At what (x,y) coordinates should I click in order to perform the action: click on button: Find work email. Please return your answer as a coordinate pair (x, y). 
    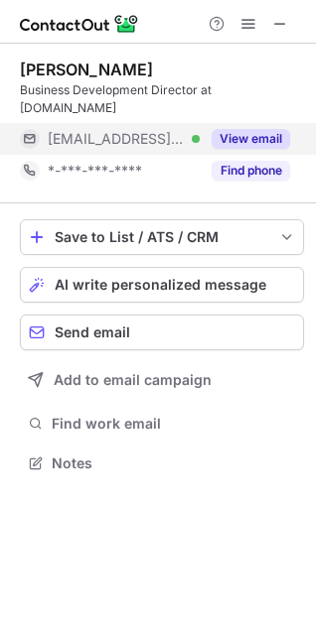
    Looking at the image, I should click on (162, 424).